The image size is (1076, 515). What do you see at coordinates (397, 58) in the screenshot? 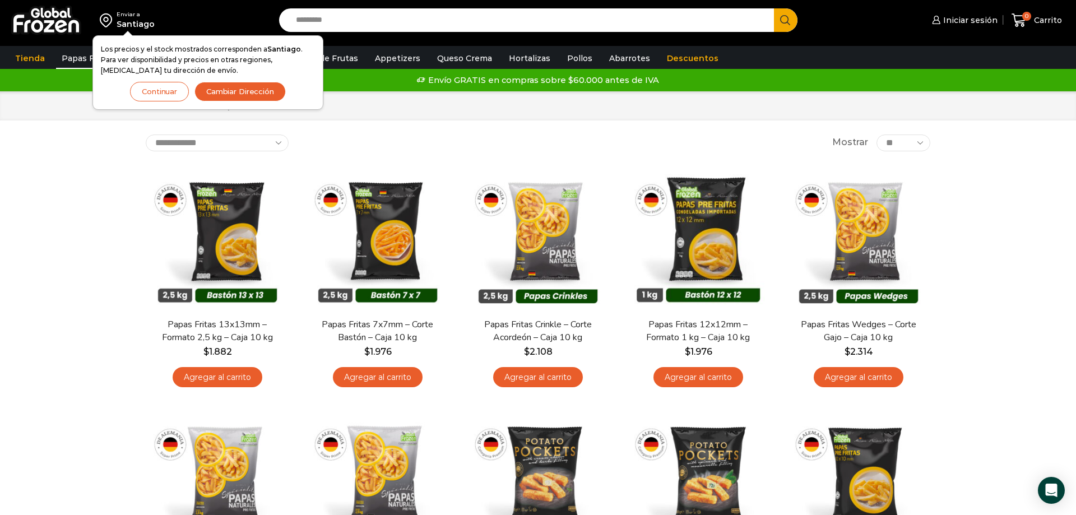
I see `a: Appetizers` at bounding box center [397, 58].